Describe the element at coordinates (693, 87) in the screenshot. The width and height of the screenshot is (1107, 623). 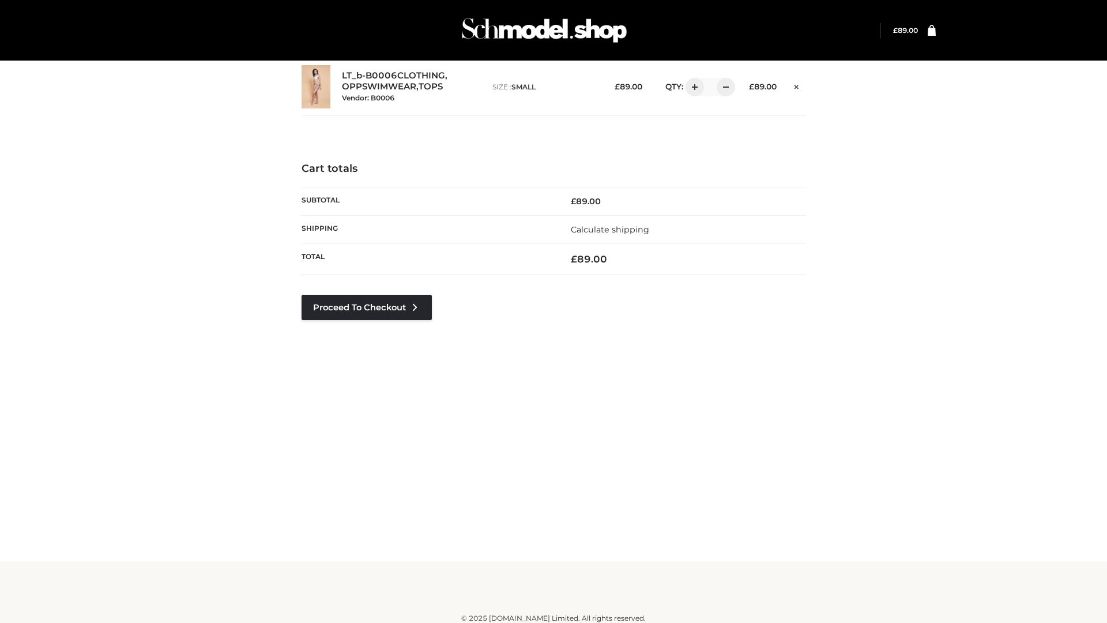
I see `div: QTY:` at that location.